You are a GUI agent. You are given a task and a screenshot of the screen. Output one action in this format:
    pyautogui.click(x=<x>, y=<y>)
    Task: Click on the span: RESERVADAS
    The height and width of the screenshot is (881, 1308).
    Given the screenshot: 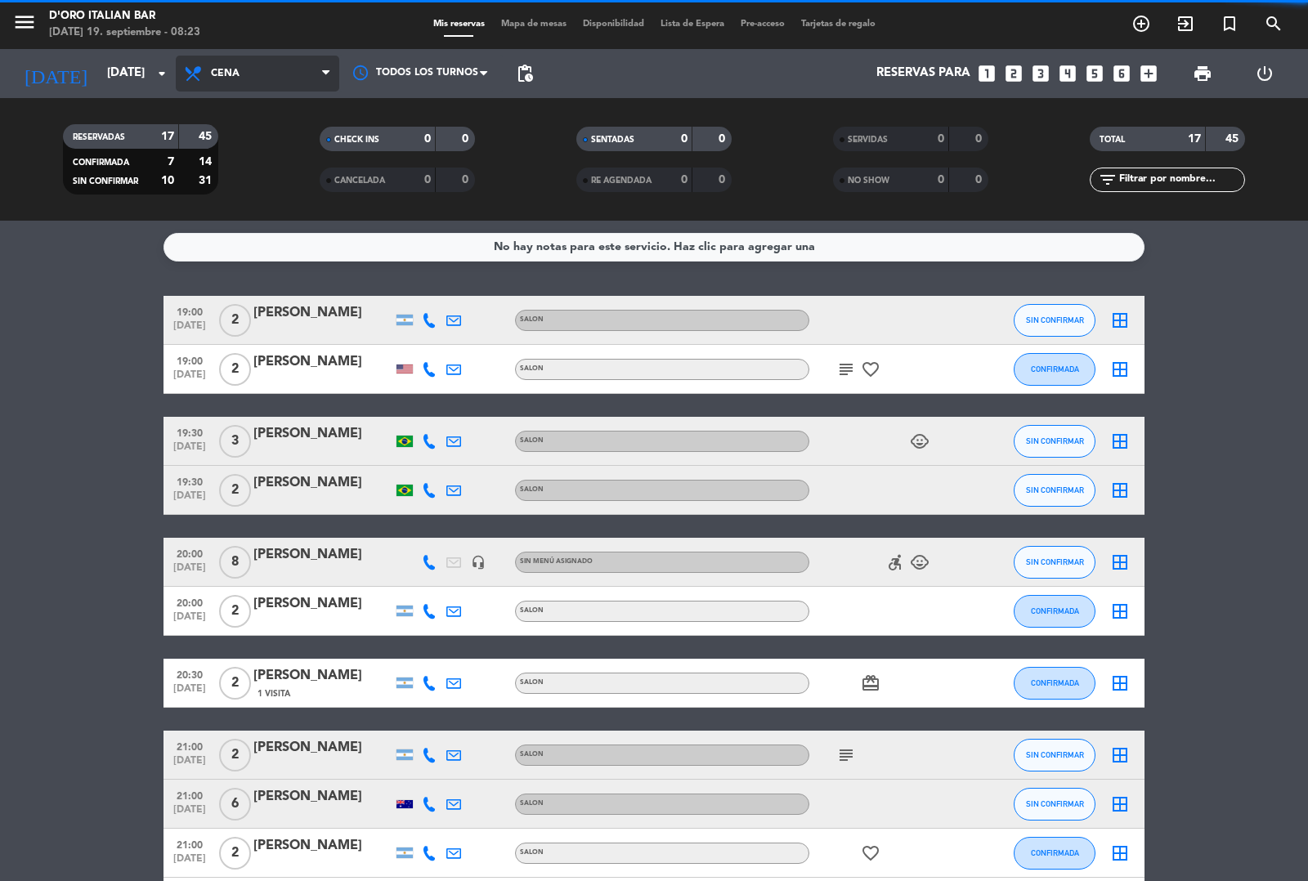 What is the action you would take?
    pyautogui.click(x=99, y=137)
    